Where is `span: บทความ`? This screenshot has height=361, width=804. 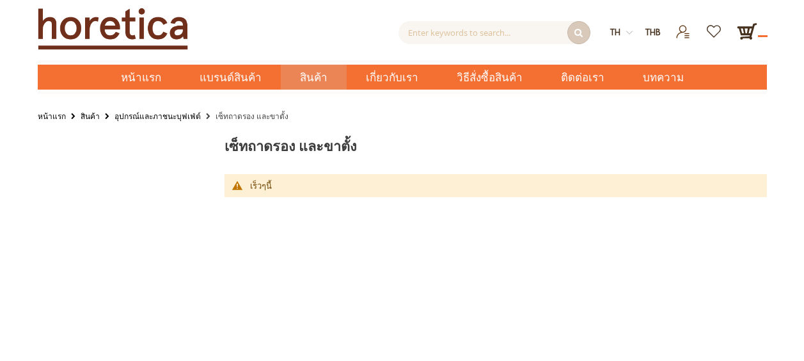 span: บทความ is located at coordinates (664, 77).